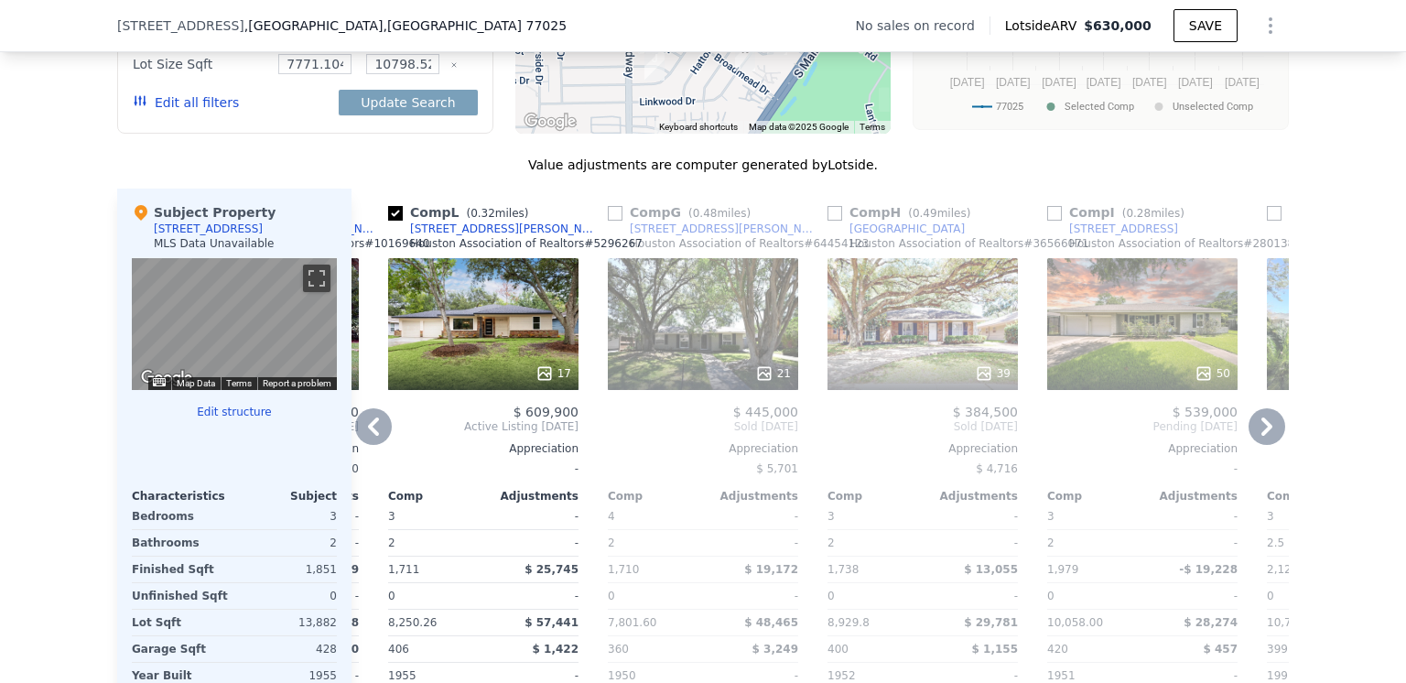 Image resolution: width=1406 pixels, height=683 pixels. I want to click on div: 1,851, so click(287, 569).